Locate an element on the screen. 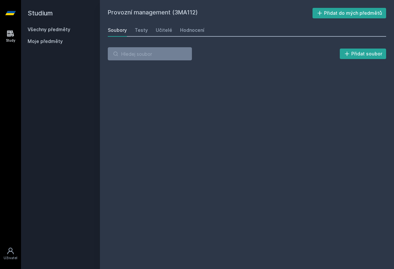  button: Přidat do mých předmětů is located at coordinates (349, 13).